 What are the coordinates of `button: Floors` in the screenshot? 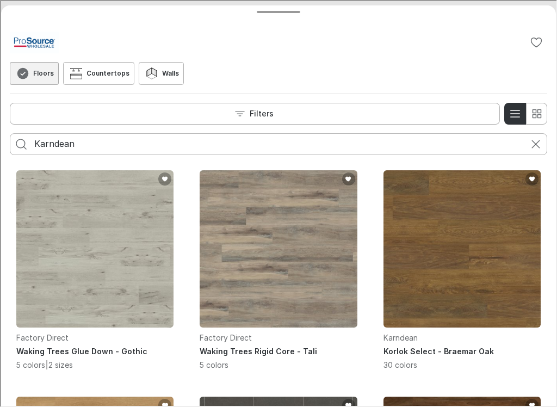 It's located at (33, 72).